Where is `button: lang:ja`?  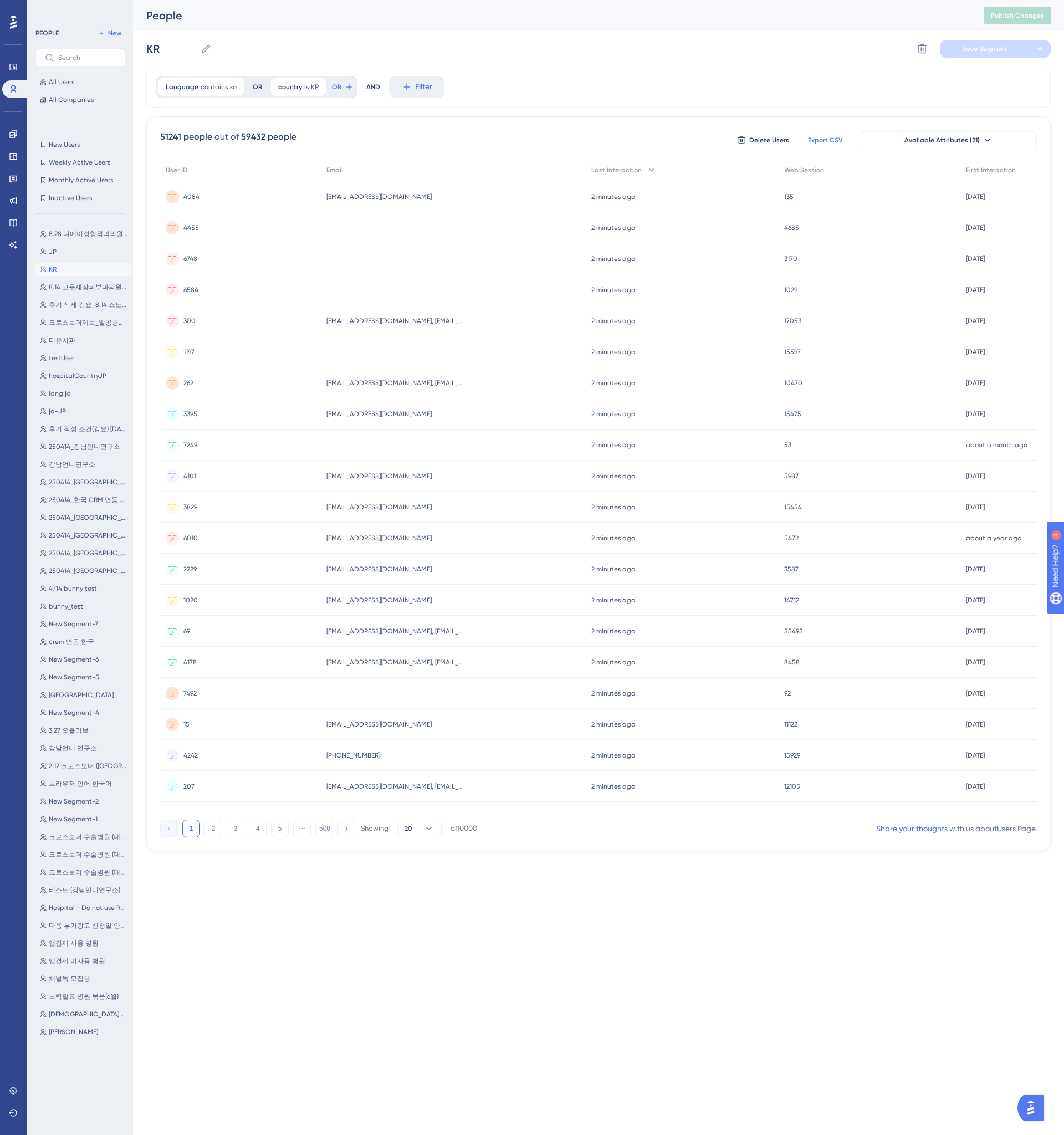
button: lang:ja is located at coordinates (84, 393).